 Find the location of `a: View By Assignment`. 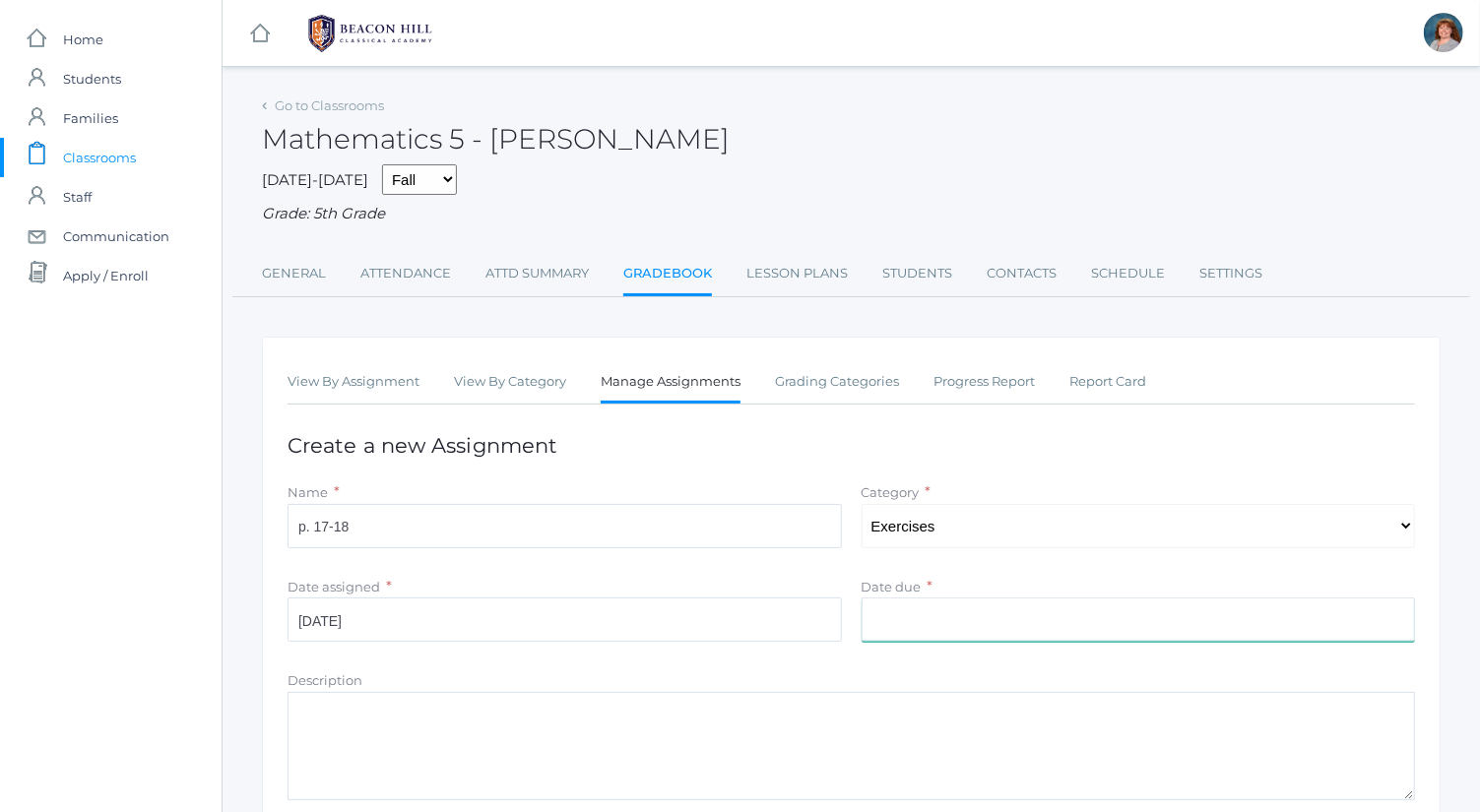

a: View By Assignment is located at coordinates (353, 382).